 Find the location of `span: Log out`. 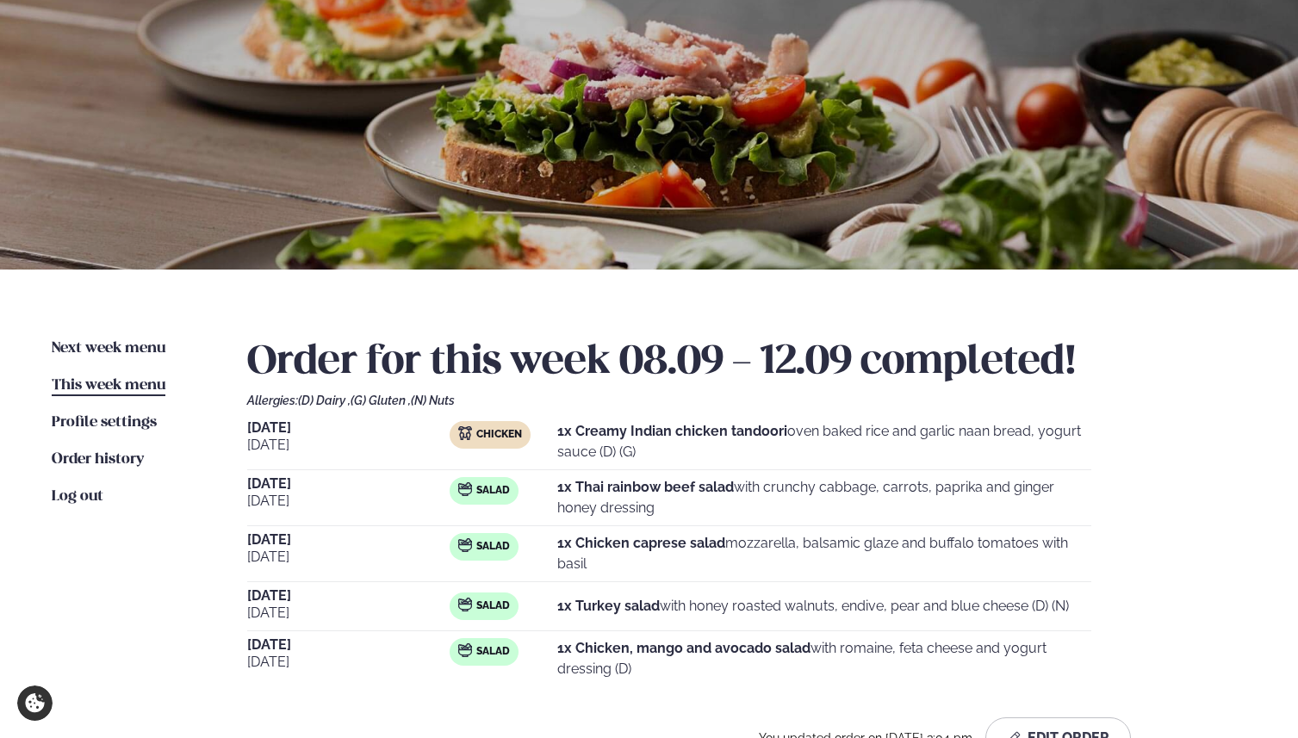

span: Log out is located at coordinates (78, 496).